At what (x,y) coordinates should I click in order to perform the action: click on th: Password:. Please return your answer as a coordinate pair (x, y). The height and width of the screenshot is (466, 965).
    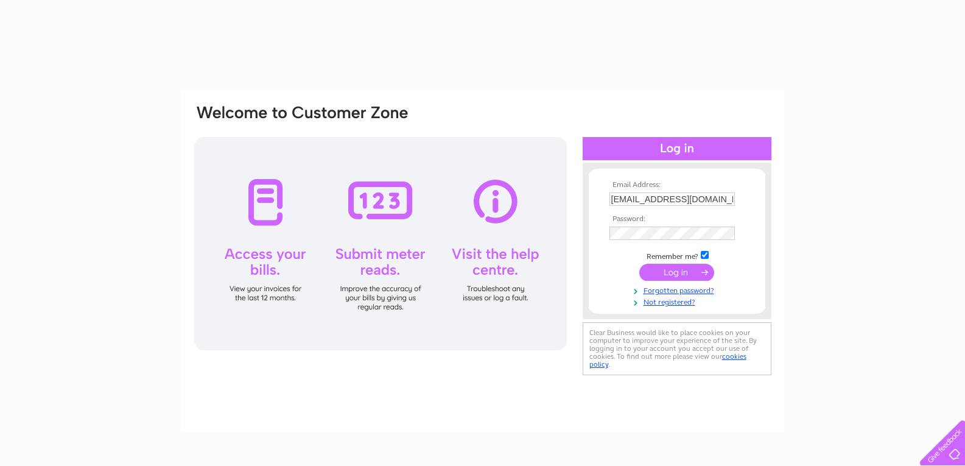
    Looking at the image, I should click on (677, 219).